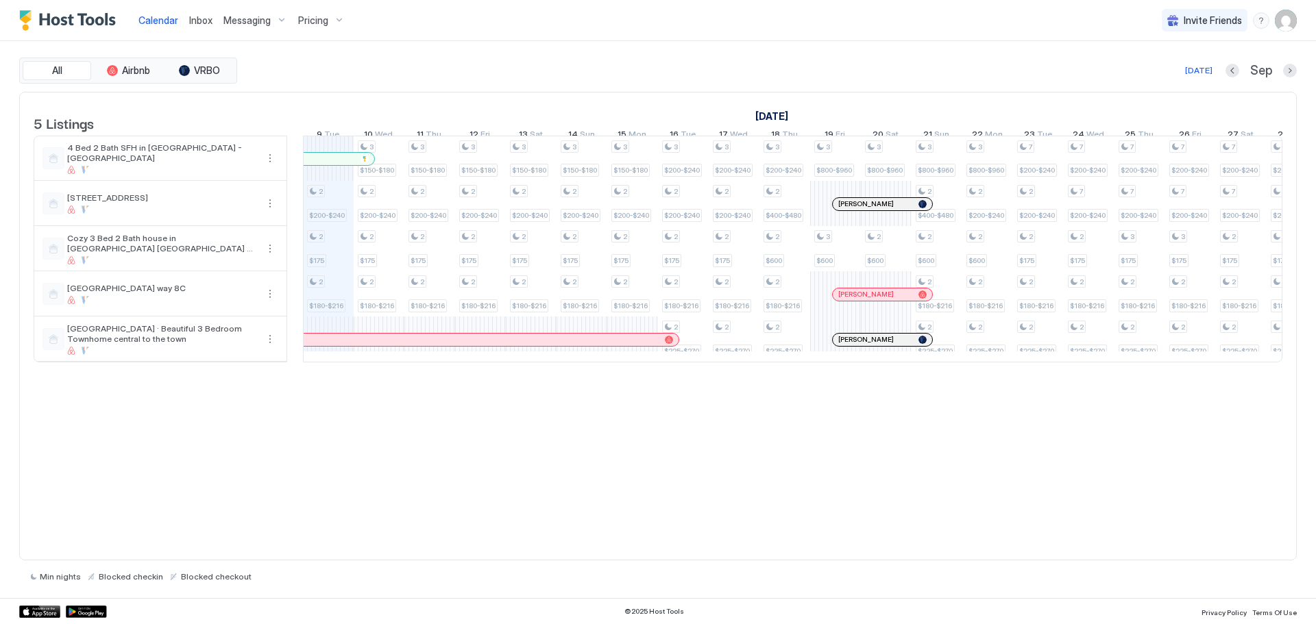 The image size is (1316, 624). What do you see at coordinates (927, 136) in the screenshot?
I see `span: 21` at bounding box center [927, 136].